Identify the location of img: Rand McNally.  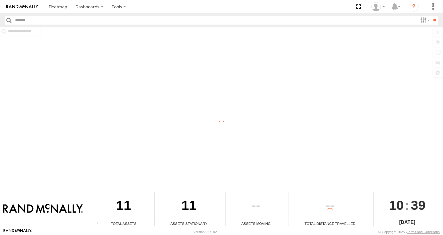
(43, 209).